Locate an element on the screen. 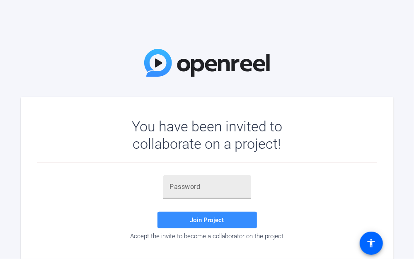 This screenshot has width=414, height=259. button: Join Project is located at coordinates (207, 220).